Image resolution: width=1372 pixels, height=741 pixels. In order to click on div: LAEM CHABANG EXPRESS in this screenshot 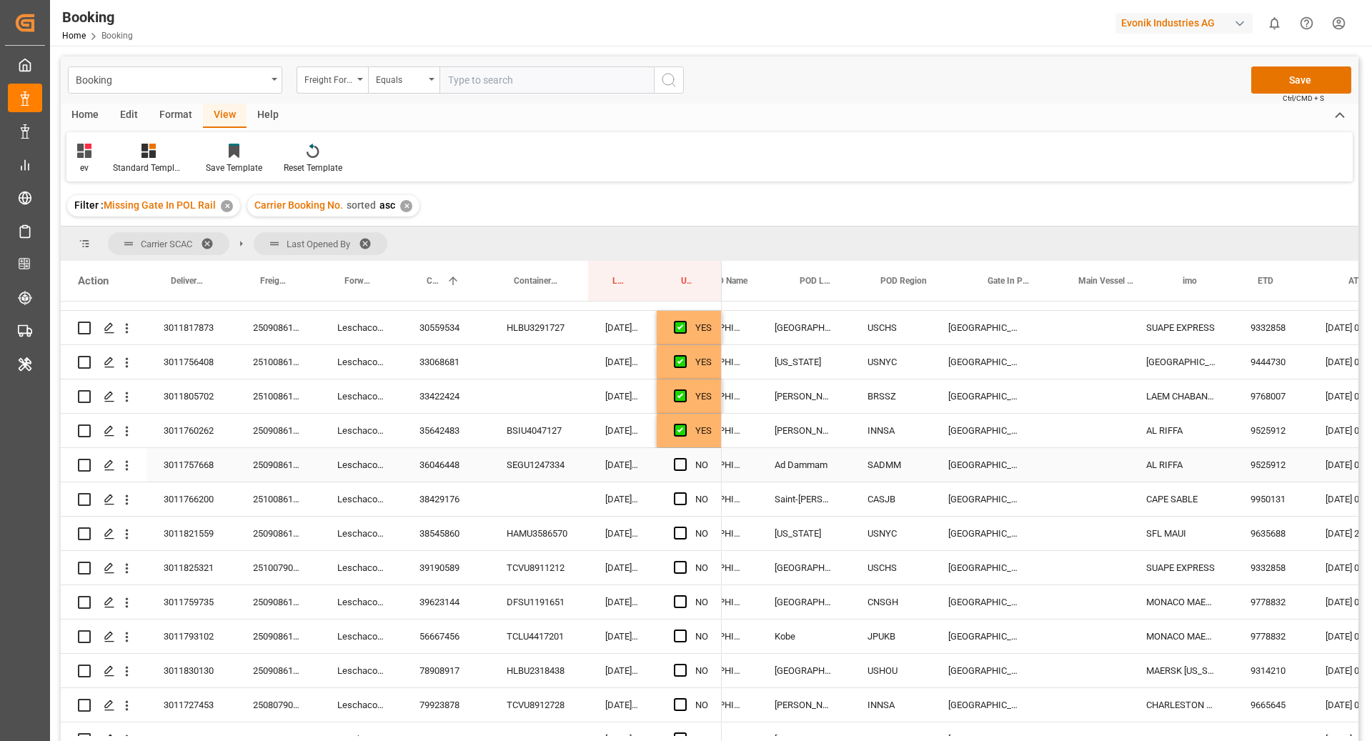, I will do `click(1182, 396)`.